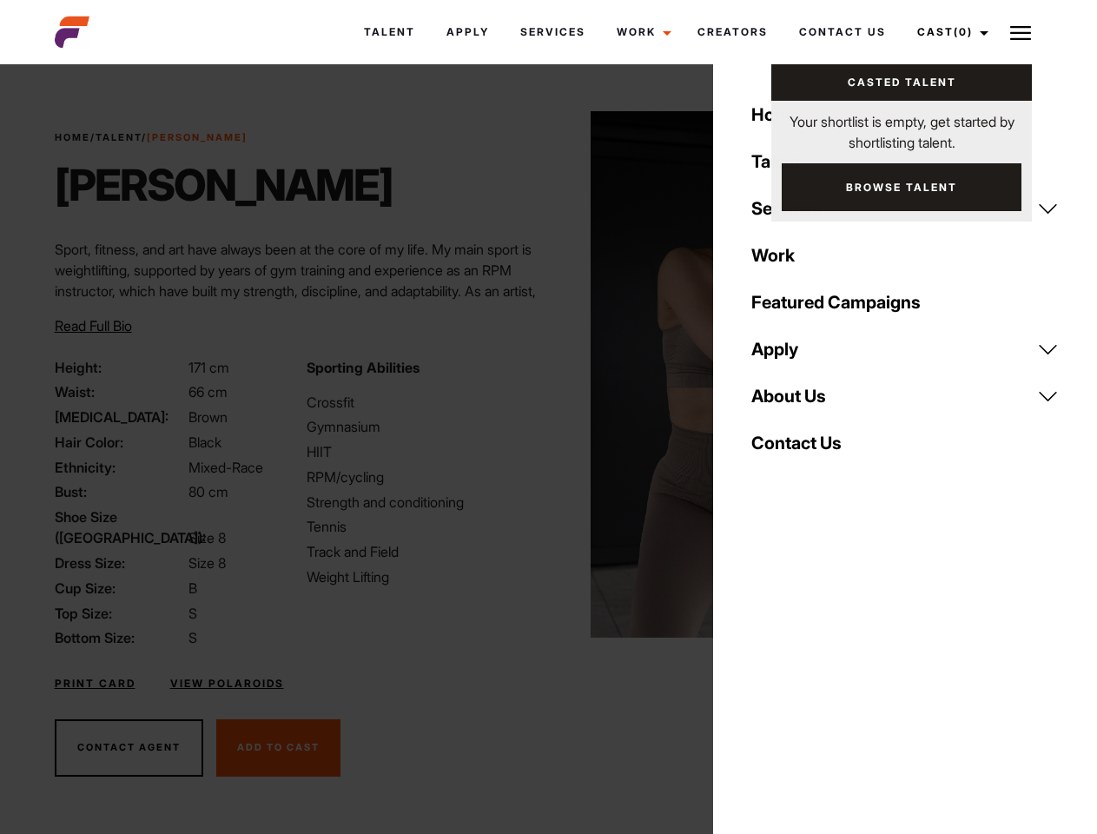 The height and width of the screenshot is (834, 1097). I want to click on li: HIIT, so click(422, 452).